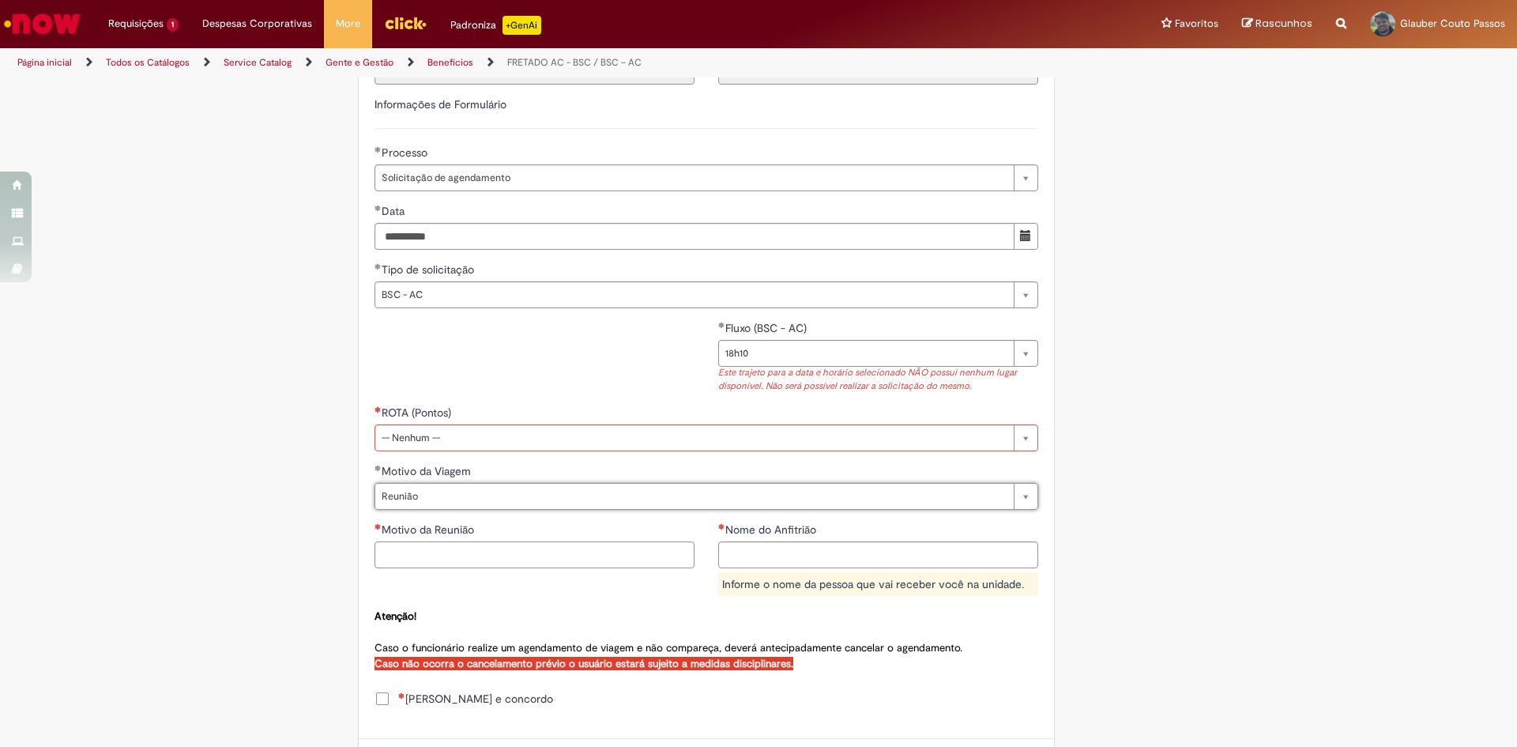 Image resolution: width=1517 pixels, height=747 pixels. Describe the element at coordinates (148, 62) in the screenshot. I see `a: Todos os Catálogos` at that location.